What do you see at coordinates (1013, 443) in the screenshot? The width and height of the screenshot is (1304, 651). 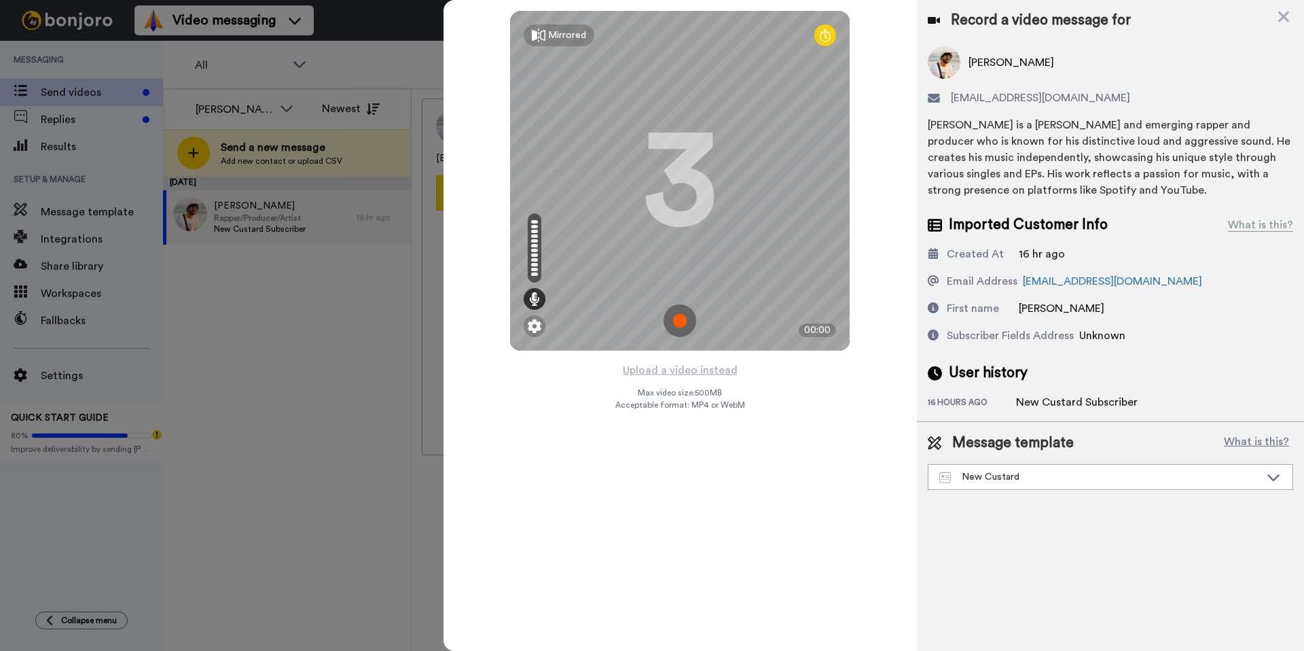 I see `span: Message template` at bounding box center [1013, 443].